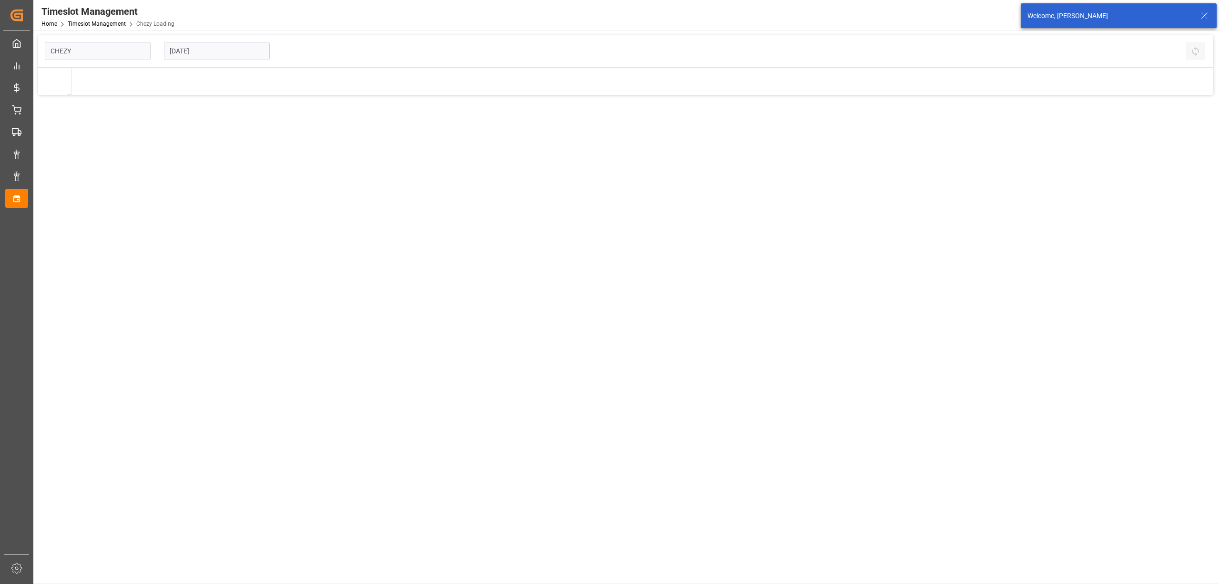 This screenshot has width=1220, height=584. I want to click on a: Timeslot Management, so click(97, 24).